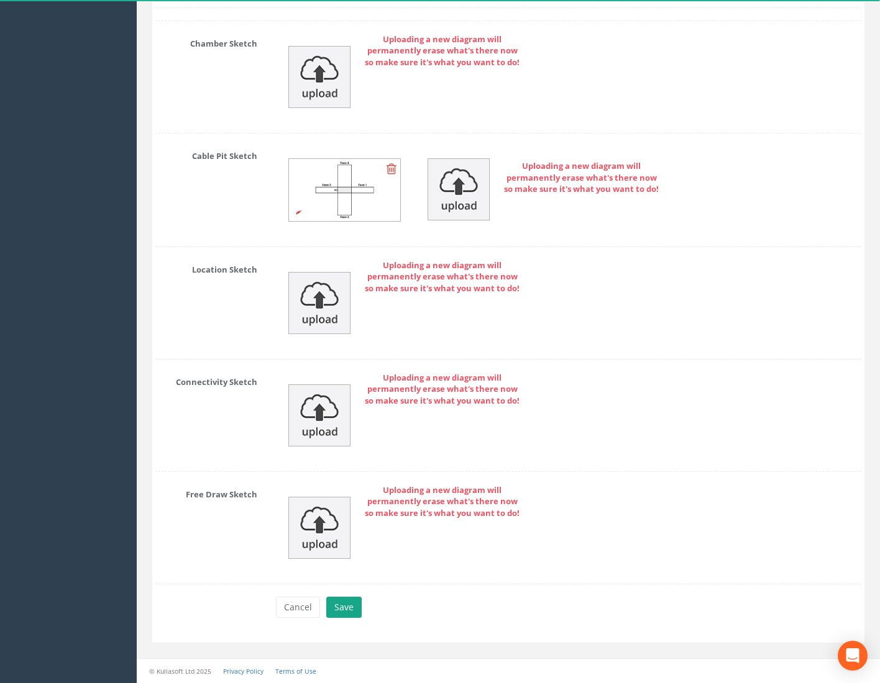  Describe the element at coordinates (344, 608) in the screenshot. I see `button: Save` at that location.